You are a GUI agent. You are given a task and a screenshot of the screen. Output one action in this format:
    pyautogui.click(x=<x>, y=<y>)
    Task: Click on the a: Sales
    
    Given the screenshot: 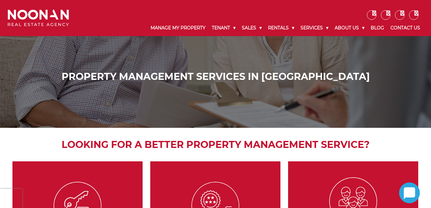 What is the action you would take?
    pyautogui.click(x=252, y=28)
    